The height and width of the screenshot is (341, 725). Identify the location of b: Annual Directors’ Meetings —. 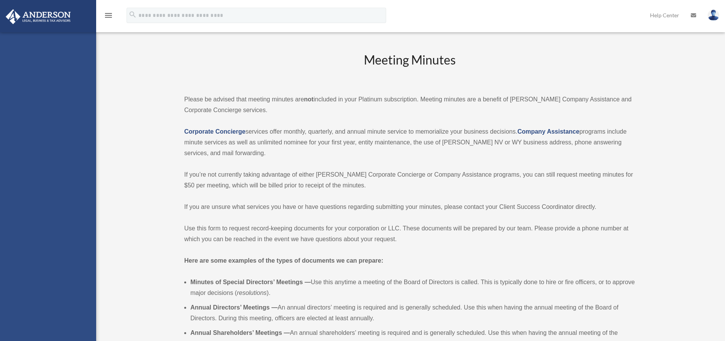
(234, 308).